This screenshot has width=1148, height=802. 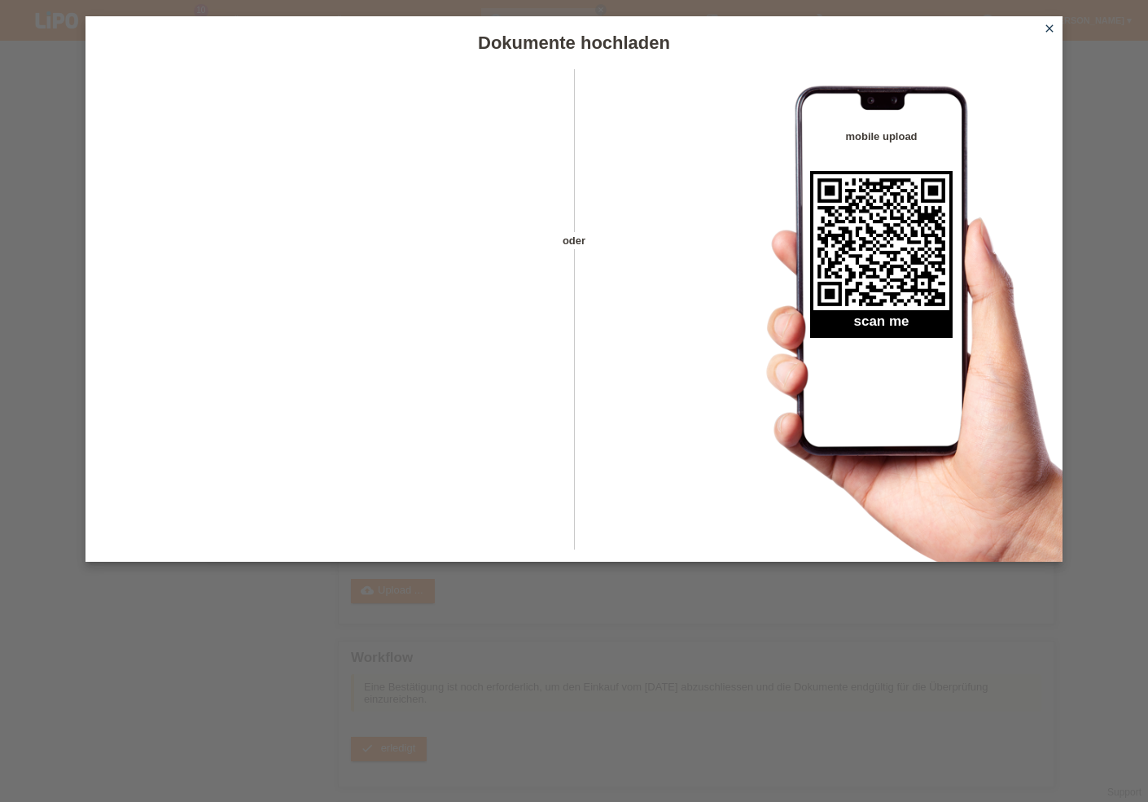 What do you see at coordinates (574, 42) in the screenshot?
I see `h1: Dokumente hochladen` at bounding box center [574, 42].